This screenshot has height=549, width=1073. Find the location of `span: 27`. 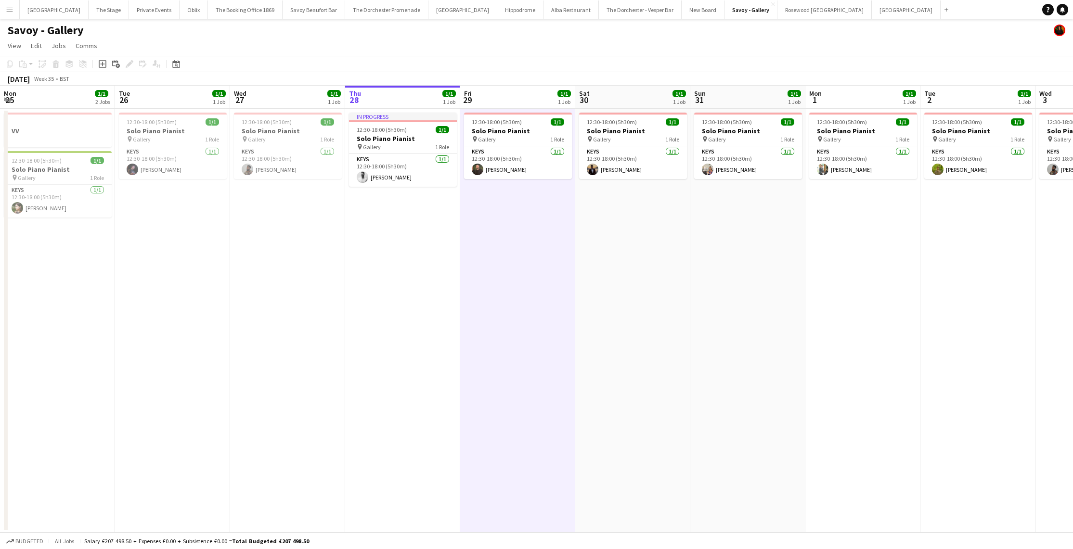

span: 27 is located at coordinates (239, 100).